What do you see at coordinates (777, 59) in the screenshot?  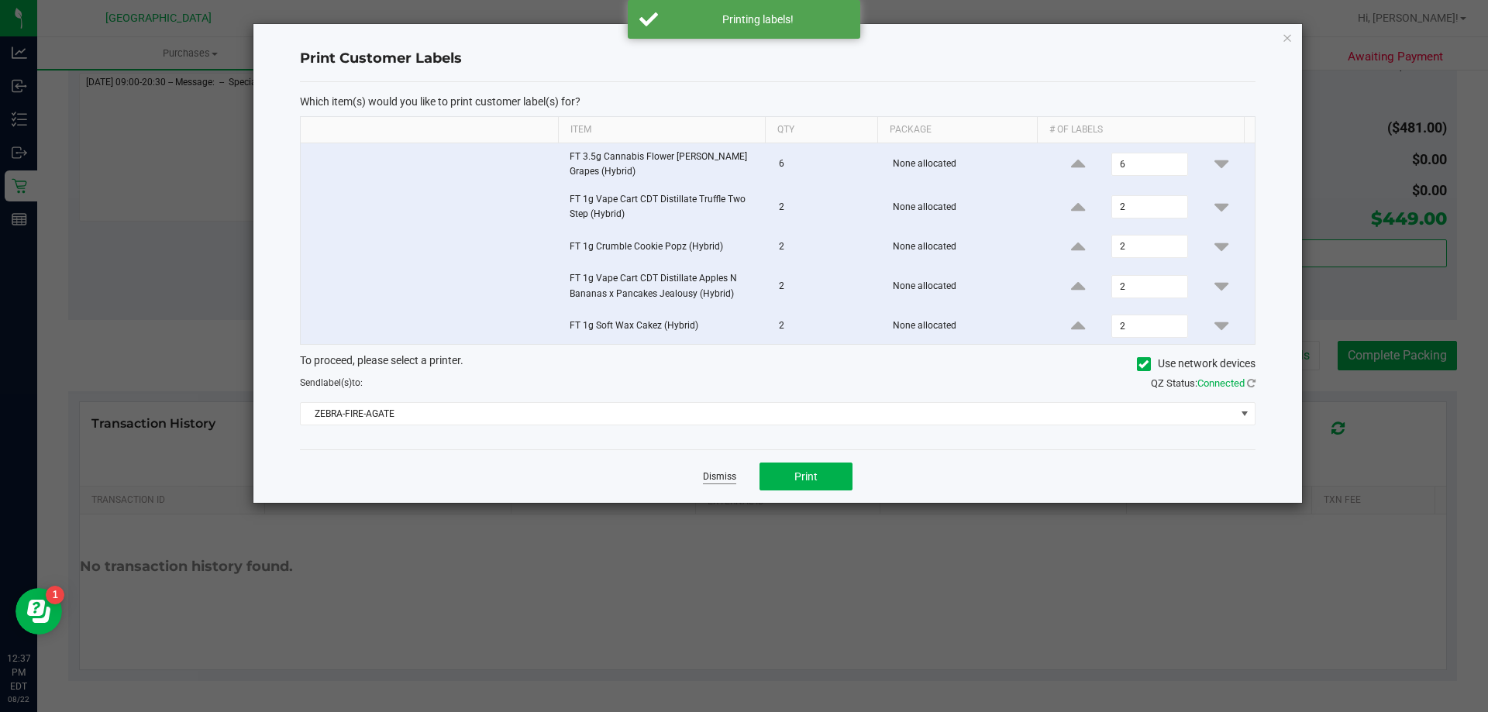 I see `h4: Print Customer Labels` at bounding box center [777, 59].